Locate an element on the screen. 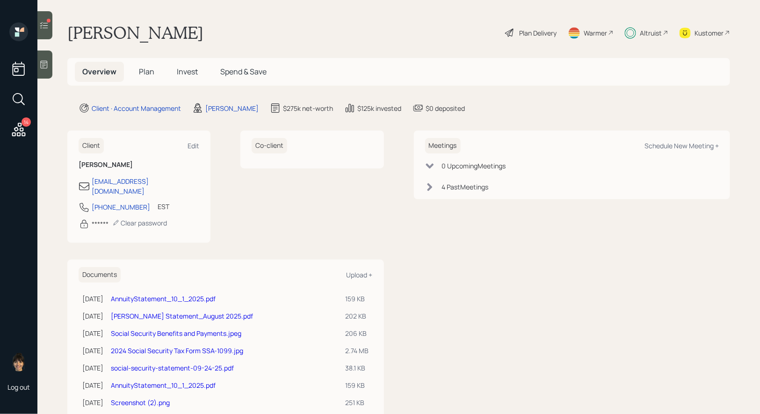 The width and height of the screenshot is (760, 414). a: 2024 Social Security Tax Form SSA-1099.jpg is located at coordinates (177, 350).